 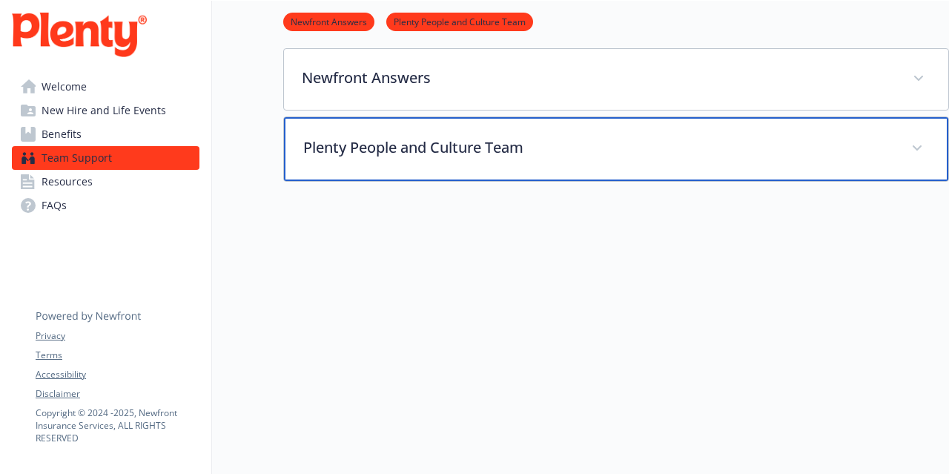 What do you see at coordinates (76, 158) in the screenshot?
I see `span: Team Support` at bounding box center [76, 158].